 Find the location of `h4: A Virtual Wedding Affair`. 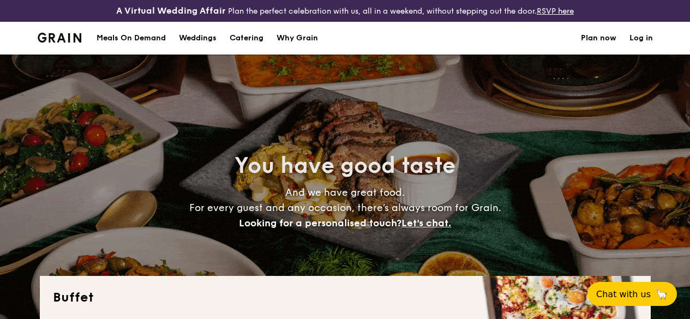

h4: A Virtual Wedding Affair is located at coordinates (171, 11).